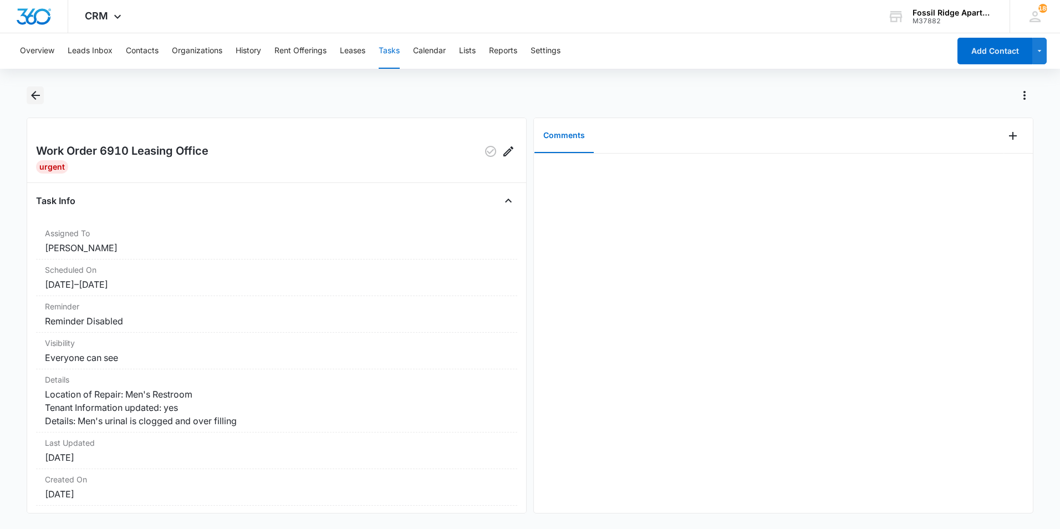  Describe the element at coordinates (995, 51) in the screenshot. I see `button: Add Contact` at that location.